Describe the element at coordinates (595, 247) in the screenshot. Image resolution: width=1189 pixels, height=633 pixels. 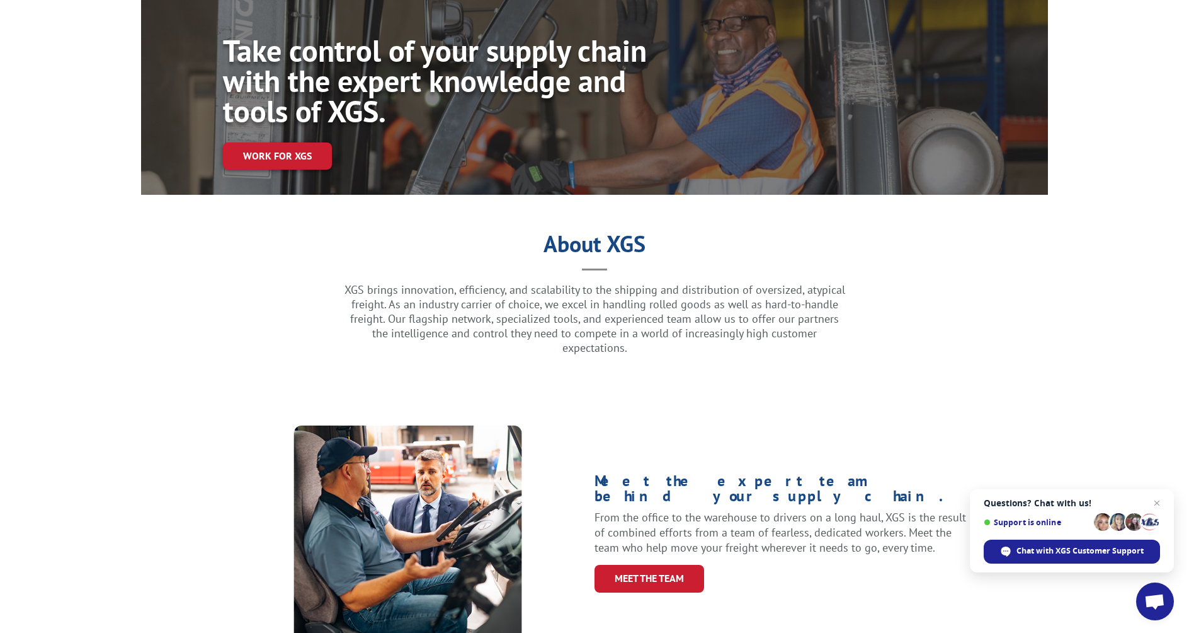
I see `h1: About XGS` at that location.